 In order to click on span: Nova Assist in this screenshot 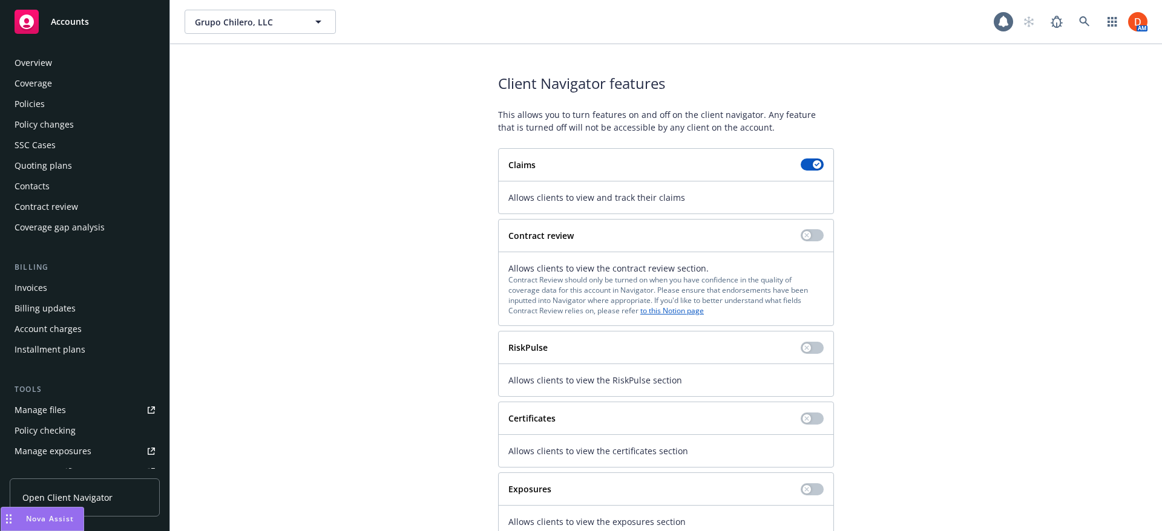, I will do `click(50, 518)`.